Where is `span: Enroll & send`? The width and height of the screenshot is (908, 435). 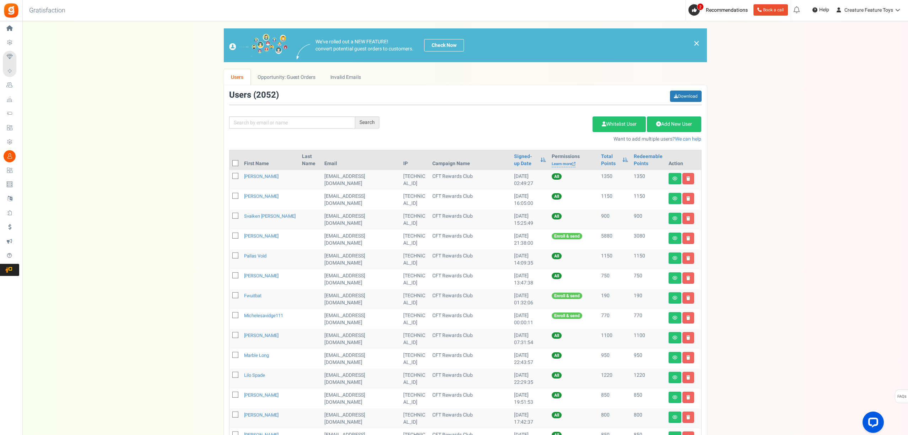 span: Enroll & send is located at coordinates (567, 296).